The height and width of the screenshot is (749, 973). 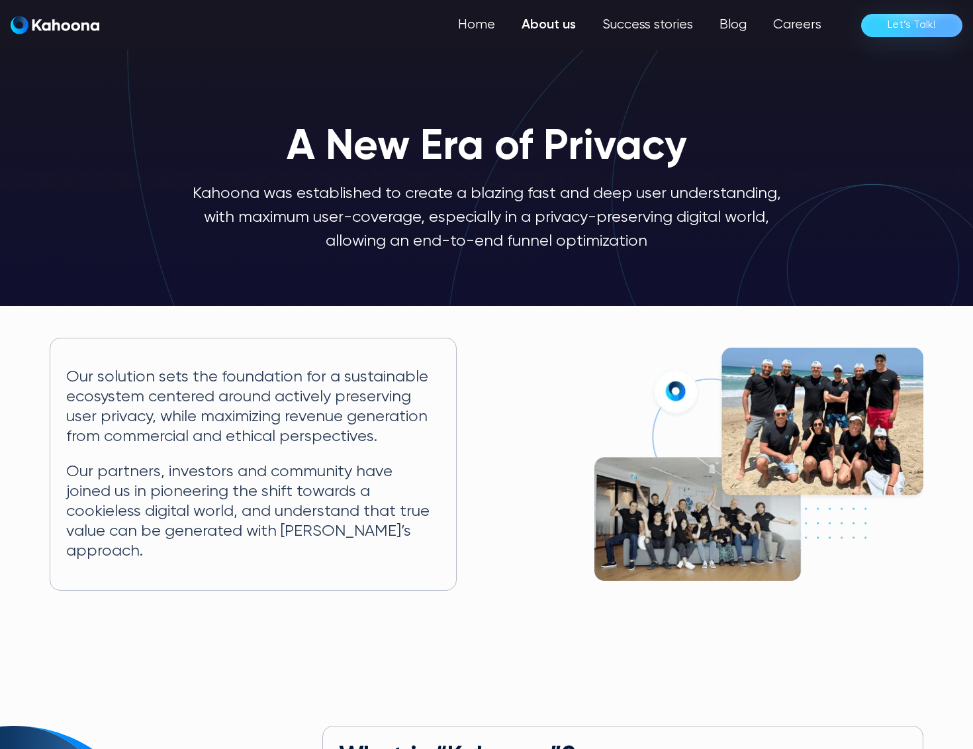 What do you see at coordinates (486, 217) in the screenshot?
I see `p: Kahoona was established to create a blazing fast and deep user understanding, with maximum user-c...` at bounding box center [486, 217].